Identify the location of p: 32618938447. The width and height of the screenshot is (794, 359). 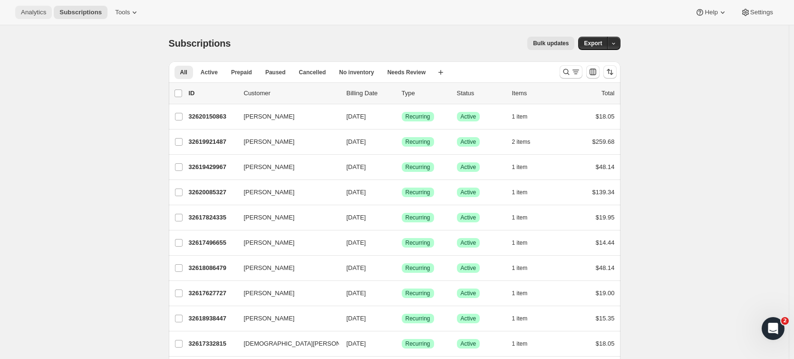
(213, 318).